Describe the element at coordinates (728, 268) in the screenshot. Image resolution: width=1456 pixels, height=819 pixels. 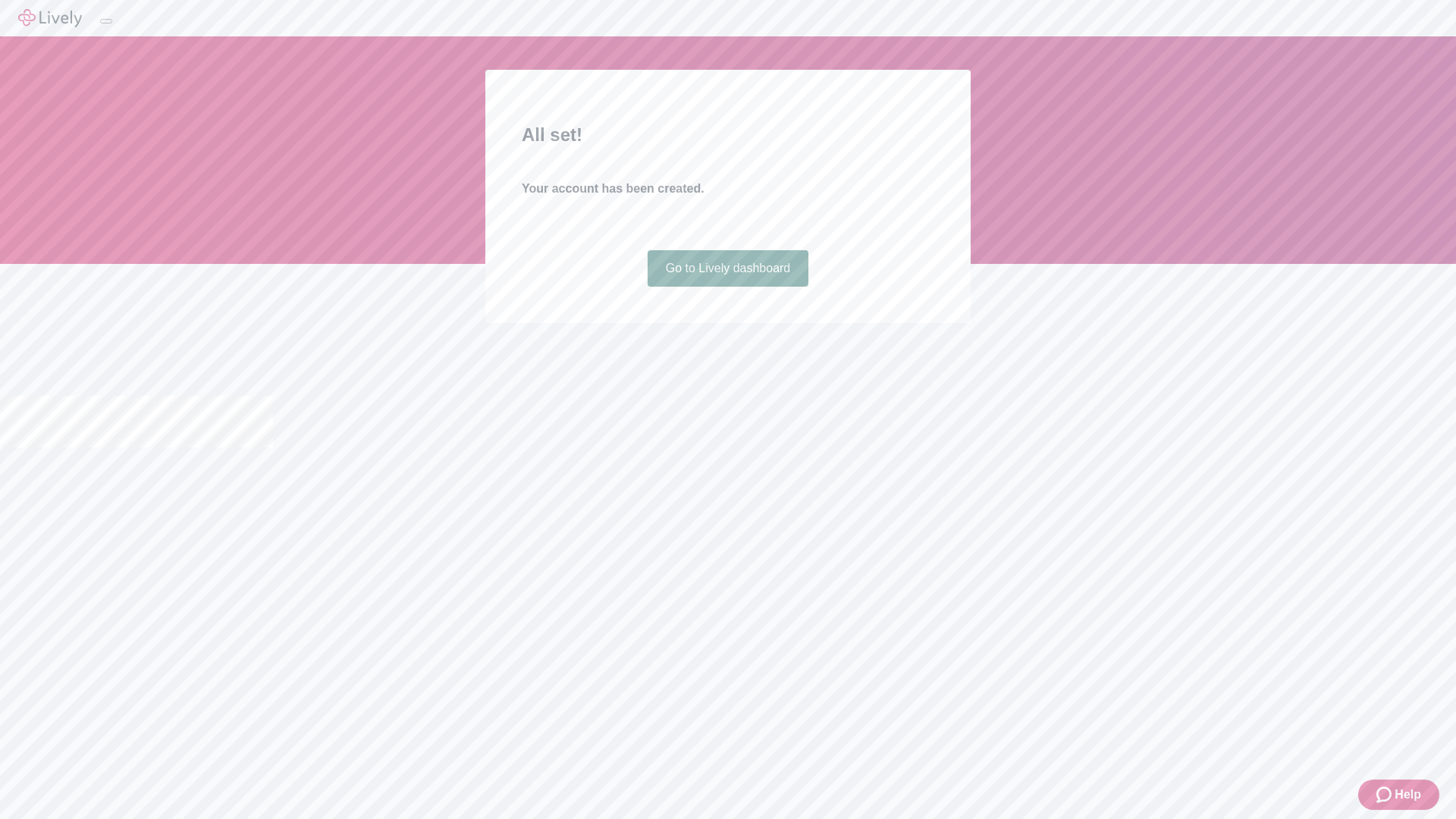
I see `a: Go to Lively dashboard` at that location.